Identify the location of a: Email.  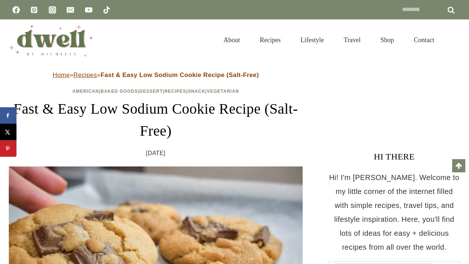
(70, 10).